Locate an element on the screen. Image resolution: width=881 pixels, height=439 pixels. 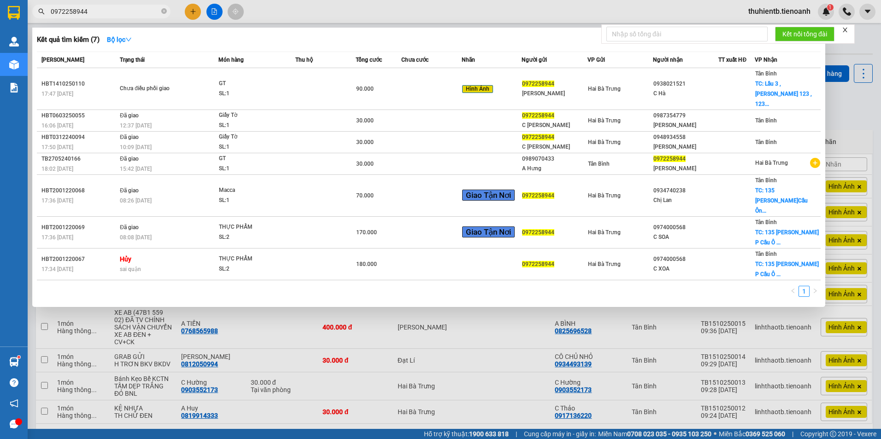
div: HBT2001220067 is located at coordinates (79, 259).